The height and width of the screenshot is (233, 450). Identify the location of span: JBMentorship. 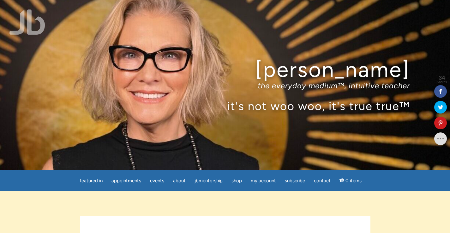
(209, 181).